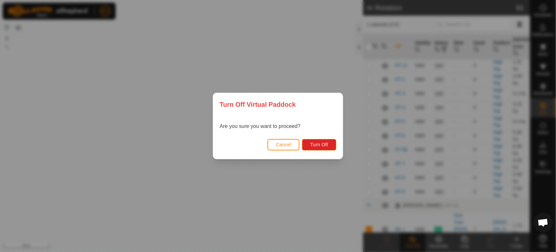 This screenshot has width=556, height=252. Describe the element at coordinates (319, 144) in the screenshot. I see `span: Turn Off` at that location.